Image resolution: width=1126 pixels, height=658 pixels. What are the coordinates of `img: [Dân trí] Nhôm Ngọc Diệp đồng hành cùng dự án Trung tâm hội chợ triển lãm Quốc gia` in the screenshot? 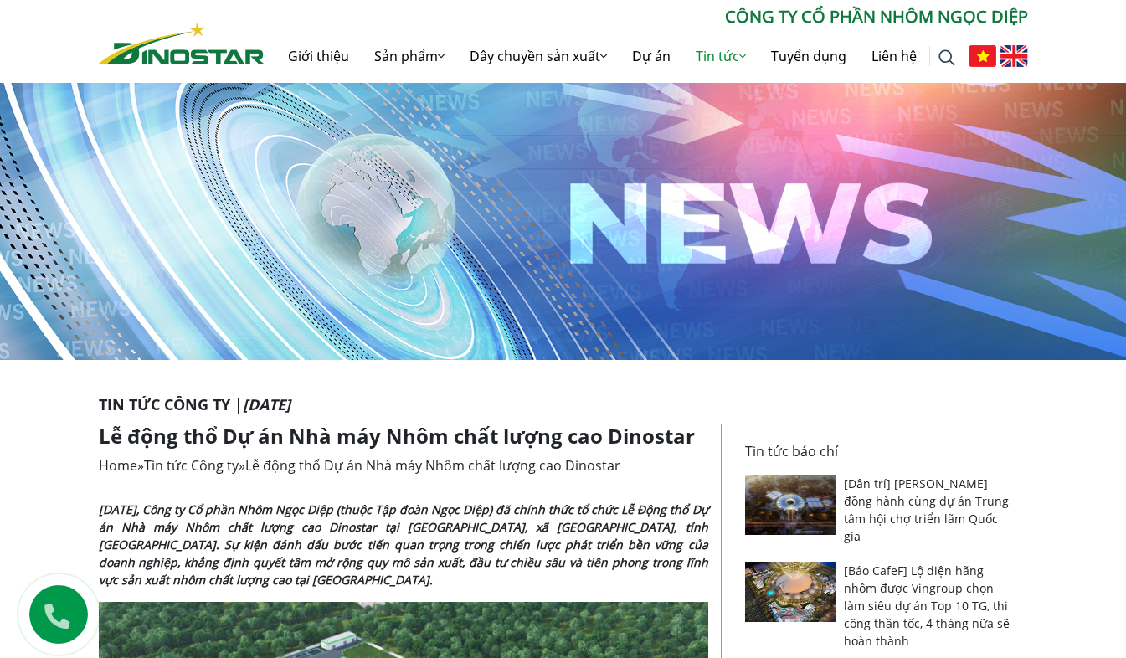 It's located at (790, 505).